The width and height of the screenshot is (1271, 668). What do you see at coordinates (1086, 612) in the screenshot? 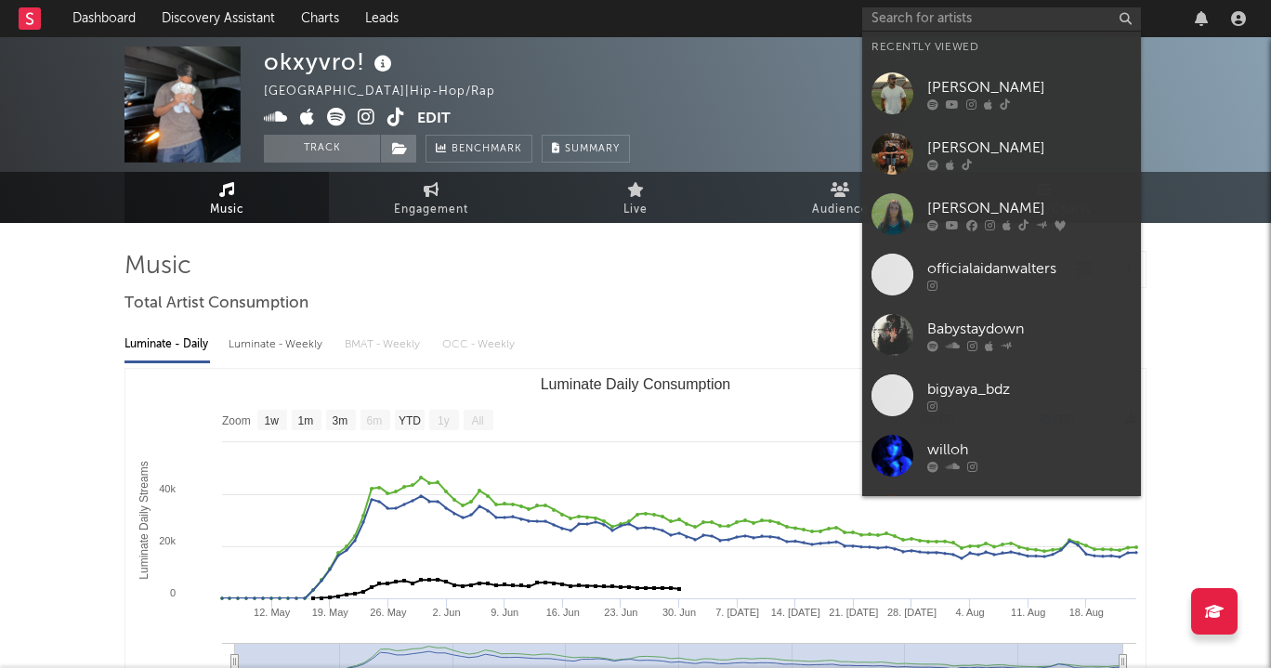
I see `text: 18. Aug` at bounding box center [1086, 612].